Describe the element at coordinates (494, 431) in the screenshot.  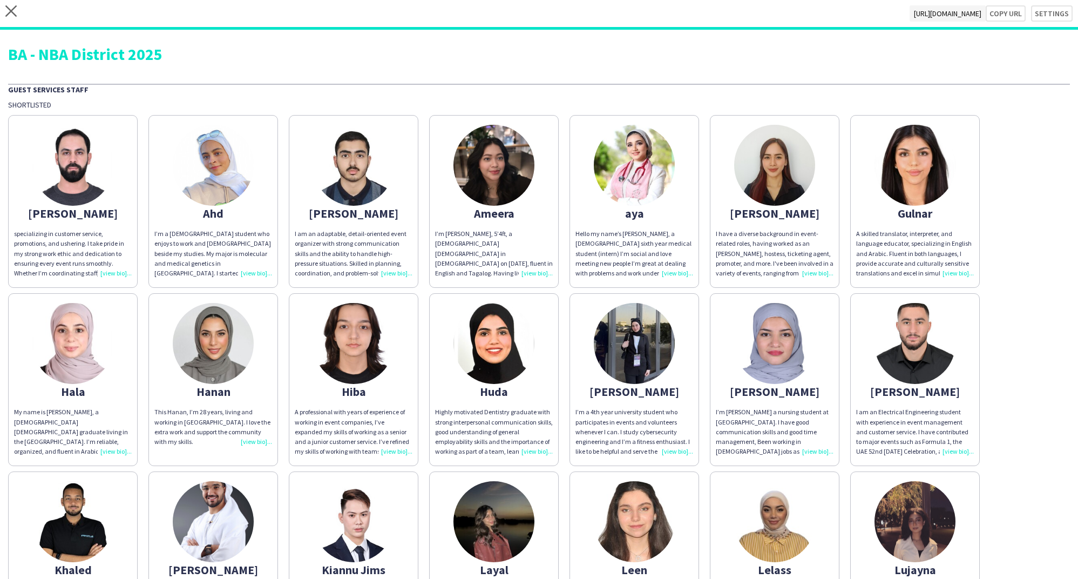
I see `div: Highly motivated Dentistry graduate with strong interpersonal communication skills, good understa...` at that location.